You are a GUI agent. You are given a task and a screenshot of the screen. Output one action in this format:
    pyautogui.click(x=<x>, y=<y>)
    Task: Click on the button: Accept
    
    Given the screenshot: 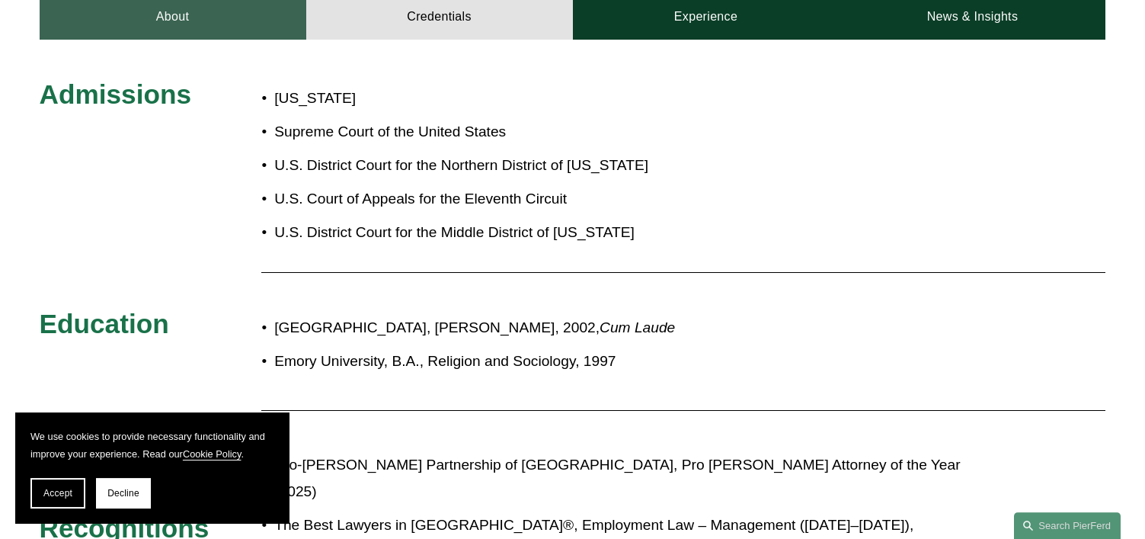 What is the action you would take?
    pyautogui.click(x=58, y=493)
    